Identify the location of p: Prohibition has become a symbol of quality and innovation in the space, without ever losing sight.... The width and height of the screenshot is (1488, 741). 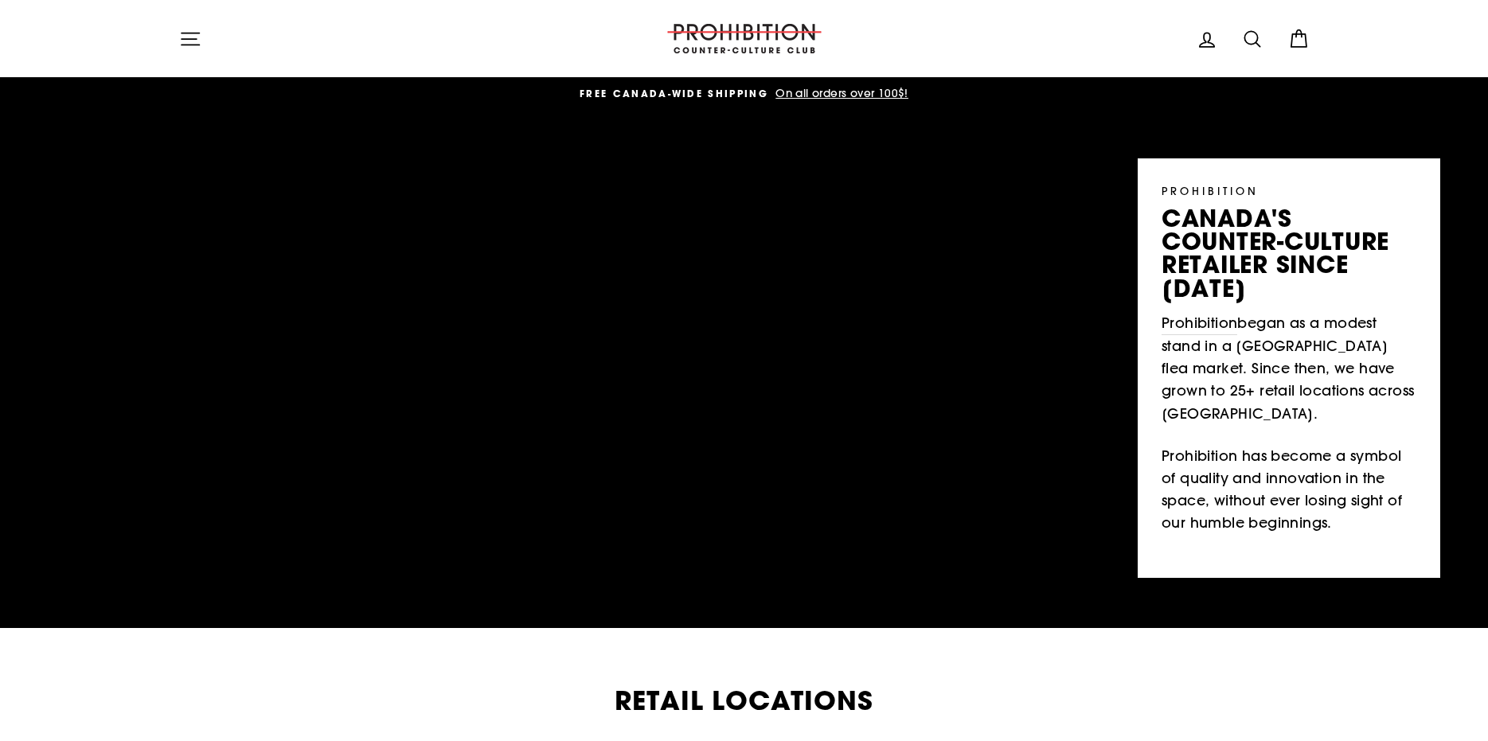
(1289, 490).